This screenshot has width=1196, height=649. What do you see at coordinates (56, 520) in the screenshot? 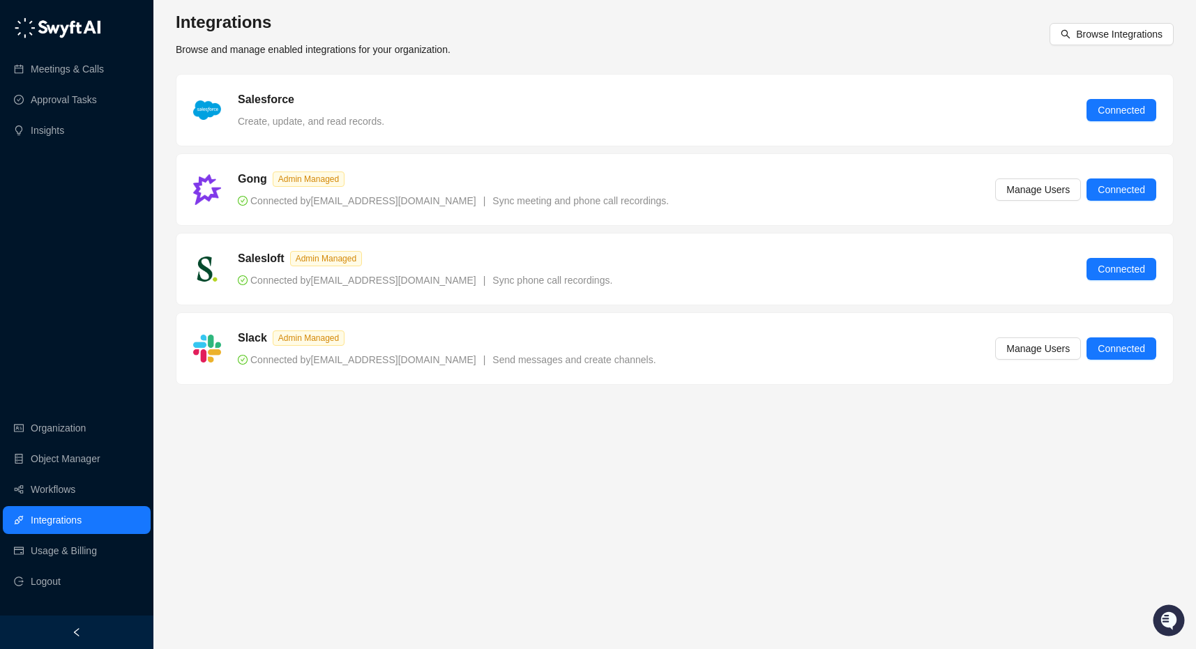
I see `a: Integrations` at bounding box center [56, 520].